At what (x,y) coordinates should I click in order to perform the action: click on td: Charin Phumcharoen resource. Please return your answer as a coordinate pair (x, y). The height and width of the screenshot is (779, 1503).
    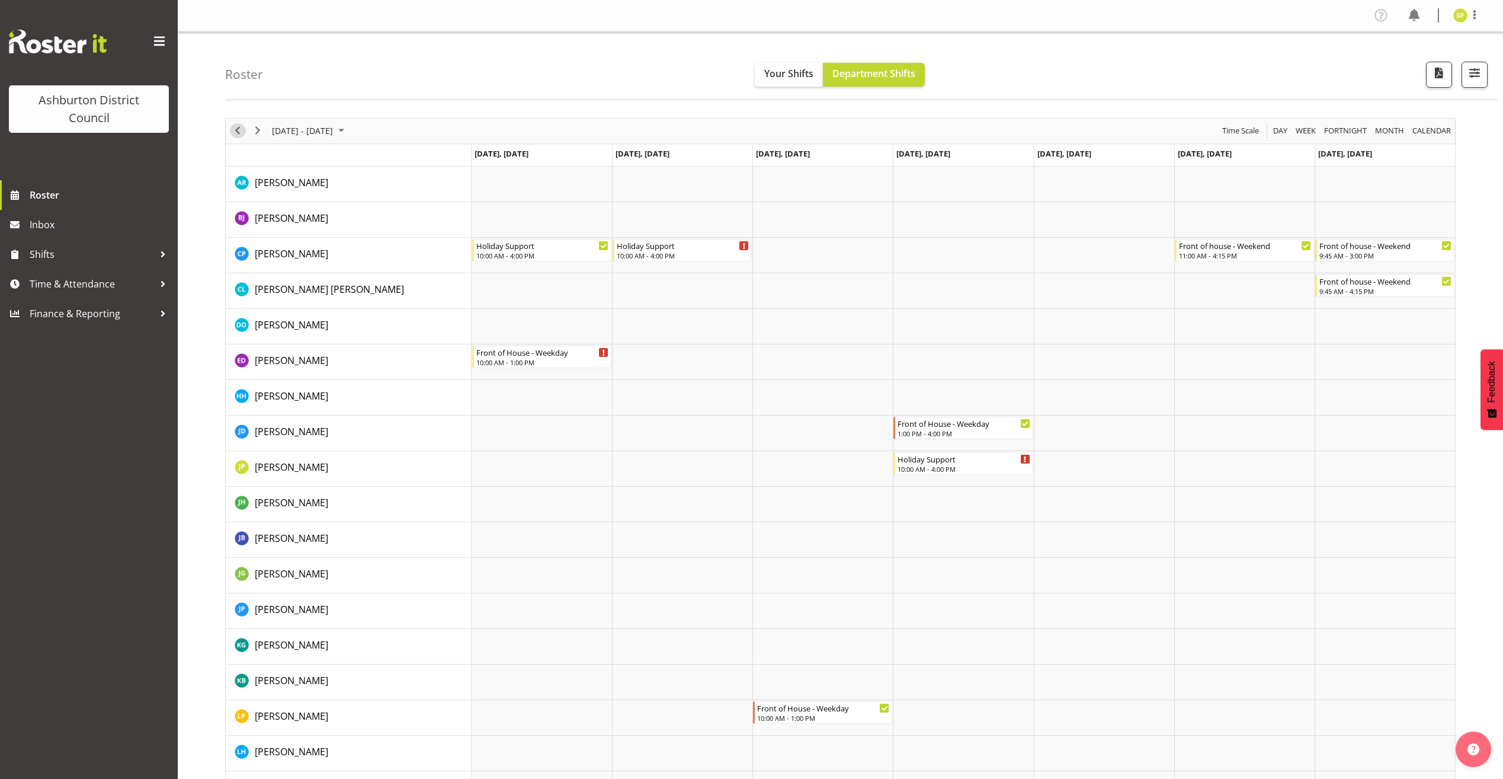
    Looking at the image, I should click on (348, 255).